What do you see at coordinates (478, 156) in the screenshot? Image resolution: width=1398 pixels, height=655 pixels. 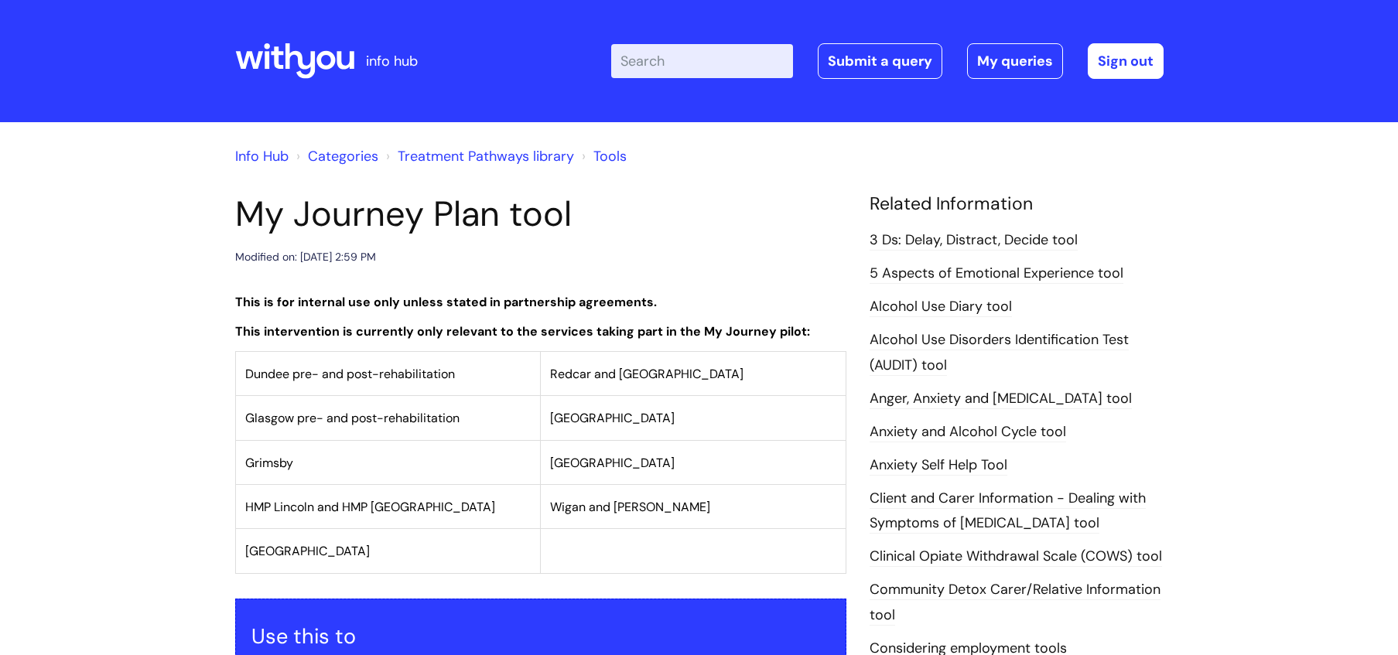 I see `li: Treatment Pathways library` at bounding box center [478, 156].